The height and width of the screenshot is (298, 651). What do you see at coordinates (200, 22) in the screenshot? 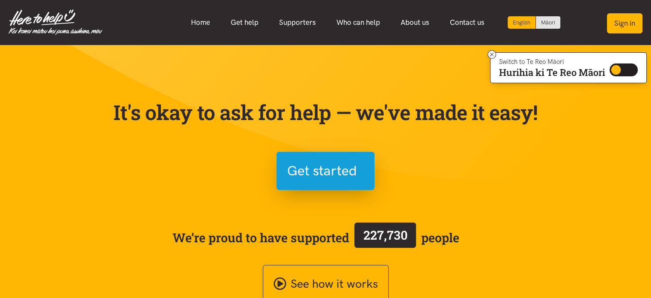
I see `a: Home` at bounding box center [200, 22].